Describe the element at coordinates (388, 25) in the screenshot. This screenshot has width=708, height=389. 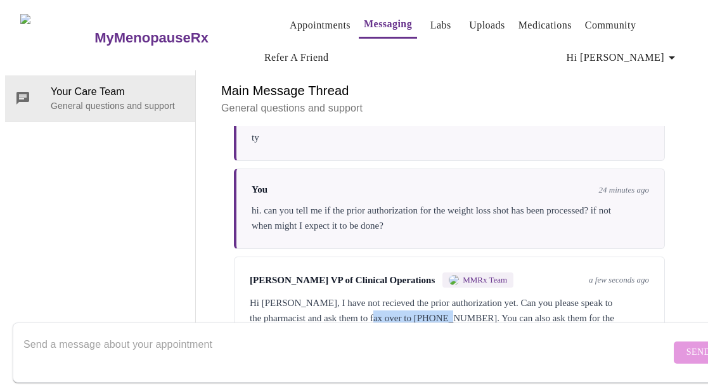
I see `button: Messaging` at that location.